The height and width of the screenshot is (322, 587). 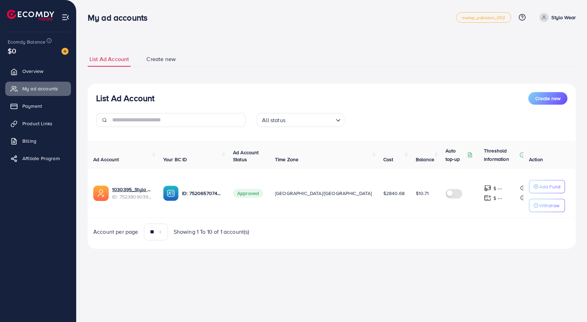 I want to click on span: Billing, so click(x=29, y=141).